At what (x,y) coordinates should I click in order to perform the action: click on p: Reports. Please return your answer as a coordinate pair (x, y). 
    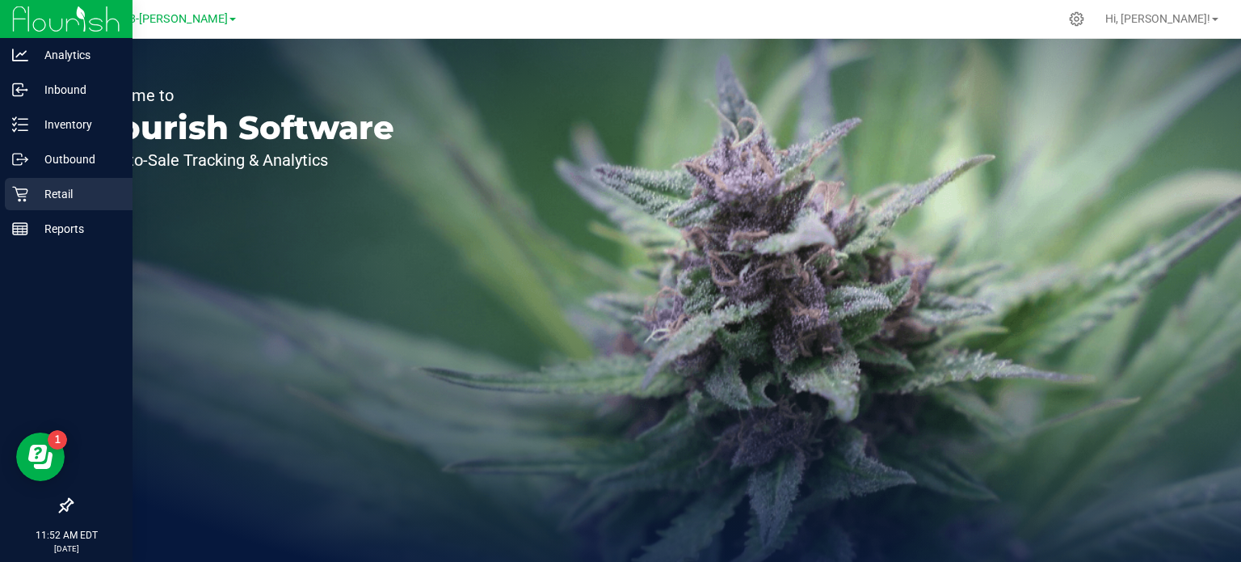
    Looking at the image, I should click on (77, 229).